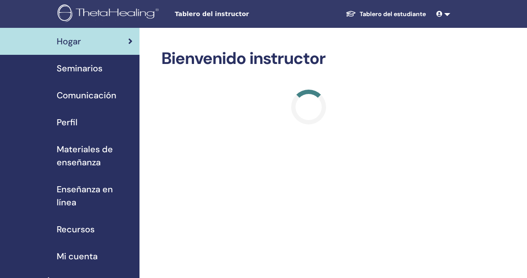 The image size is (527, 278). Describe the element at coordinates (95, 196) in the screenshot. I see `span: Enseñanza en línea` at that location.